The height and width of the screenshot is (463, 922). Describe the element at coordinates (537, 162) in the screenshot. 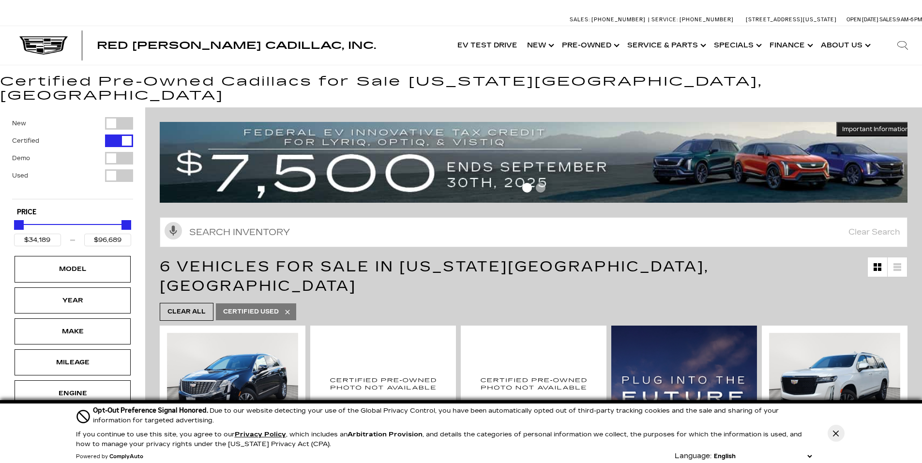

I see `img: vrp-tax-ending-august-version` at that location.